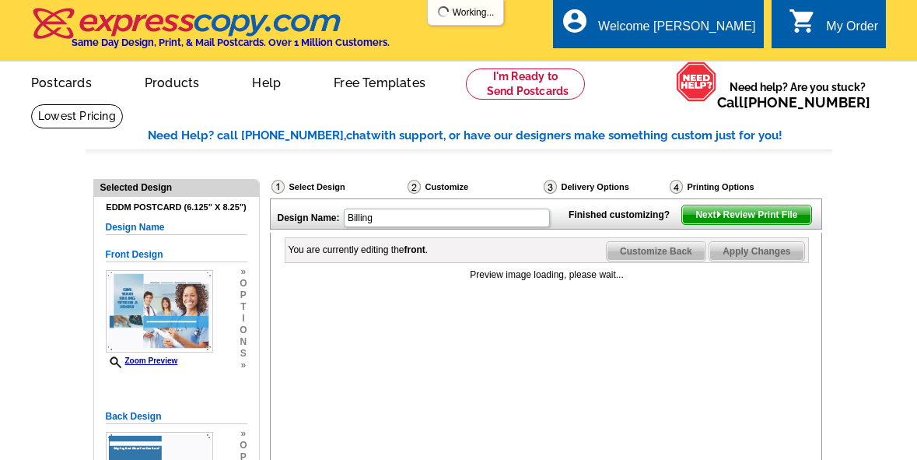 The height and width of the screenshot is (460, 917). Describe the element at coordinates (210, 33) in the screenshot. I see `a: Same Day Design, Print, & Mail Postcards. Over 1 Million Customers.` at that location.